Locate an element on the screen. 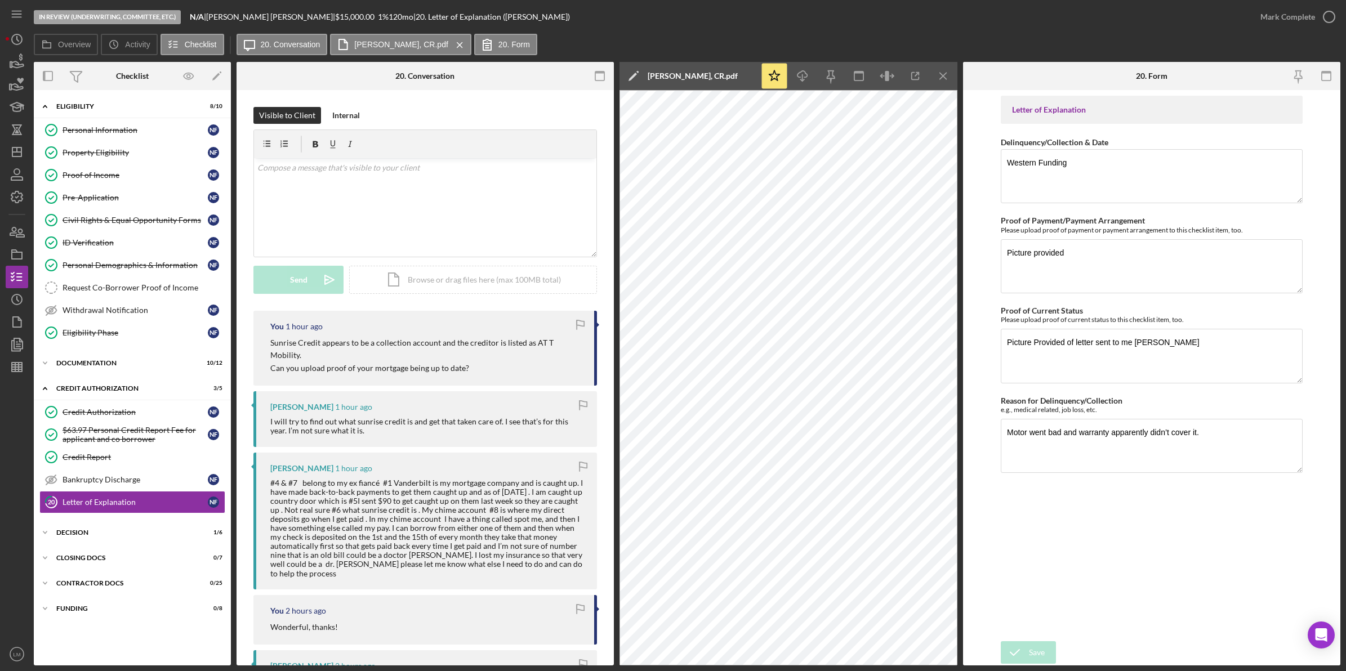 The image size is (1346, 671). a: Personal InformationNF is located at coordinates (132, 130).